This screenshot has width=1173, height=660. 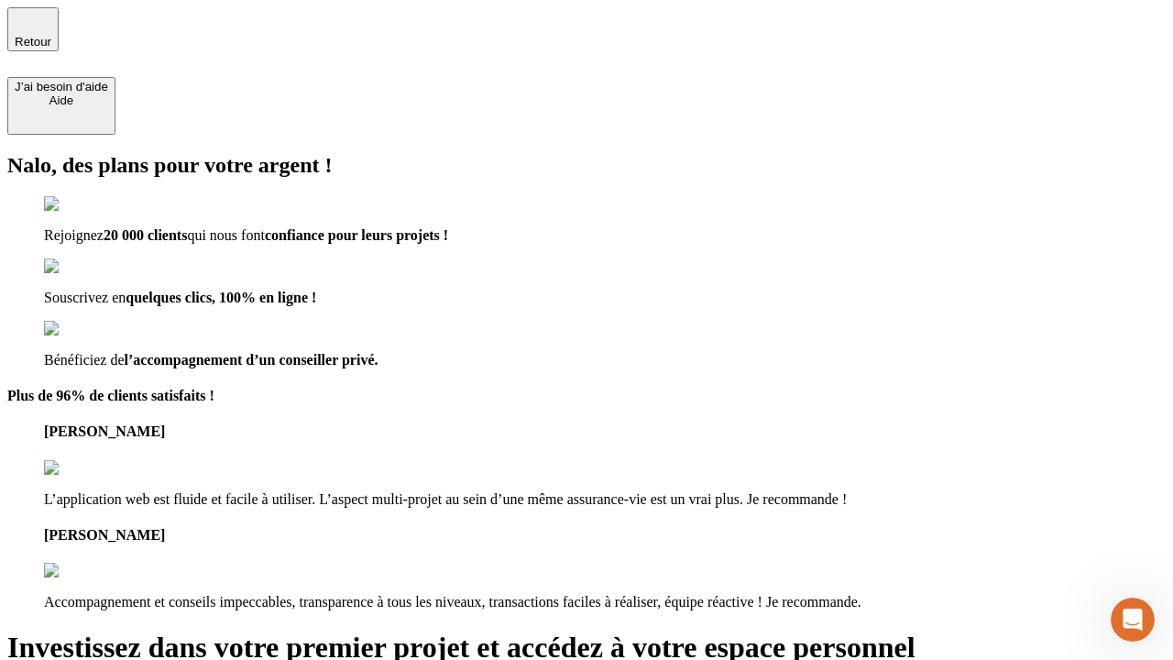 I want to click on p: Accompagnement et conseils impeccables, transparence à tous les niveaux, transactions faciles à r..., so click(x=605, y=602).